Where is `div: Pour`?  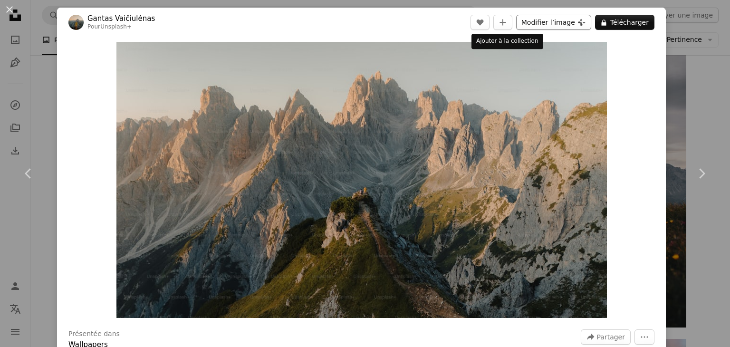
div: Pour is located at coordinates (121, 27).